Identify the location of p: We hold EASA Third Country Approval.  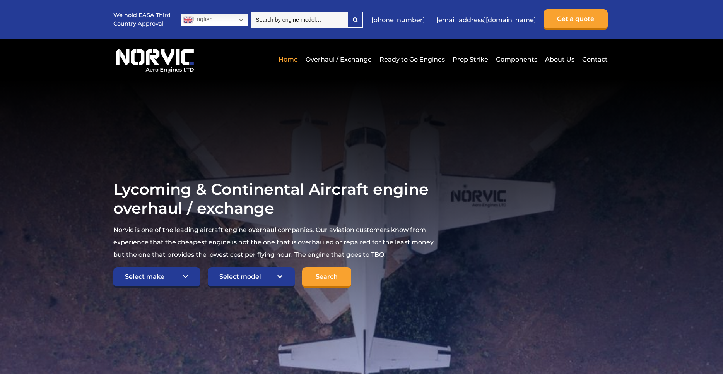
(142, 19).